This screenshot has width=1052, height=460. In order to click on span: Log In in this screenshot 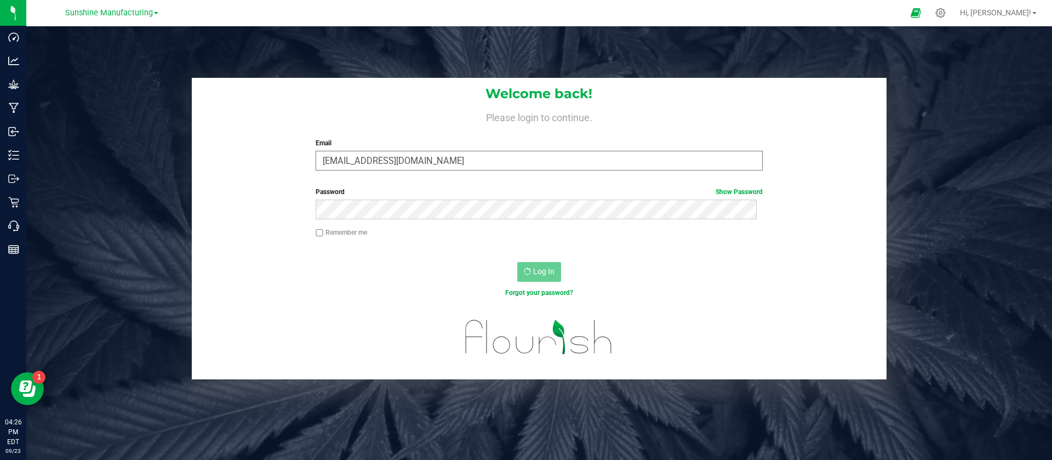, I will do `click(544, 271)`.